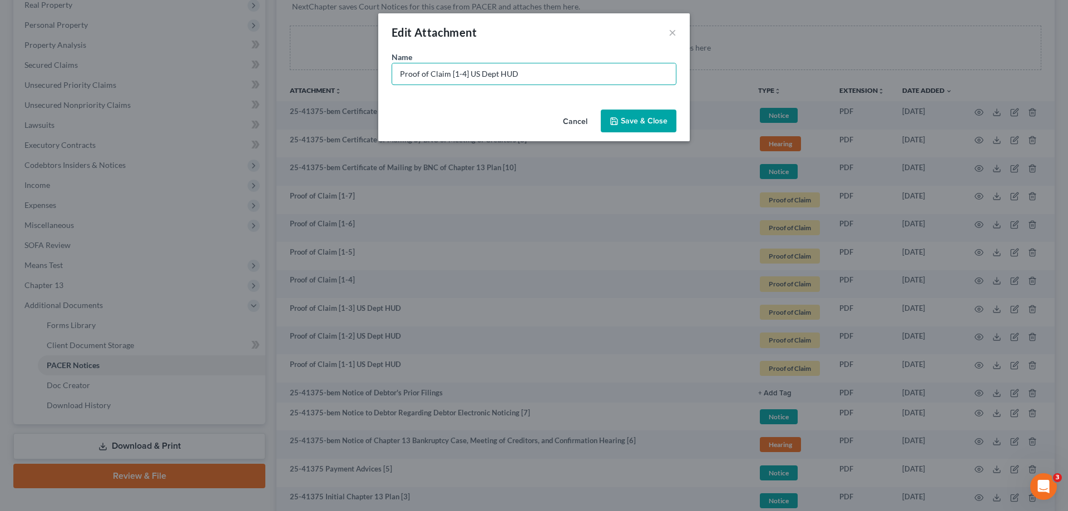 The height and width of the screenshot is (511, 1068). Describe the element at coordinates (402, 32) in the screenshot. I see `span: Edit` at that location.